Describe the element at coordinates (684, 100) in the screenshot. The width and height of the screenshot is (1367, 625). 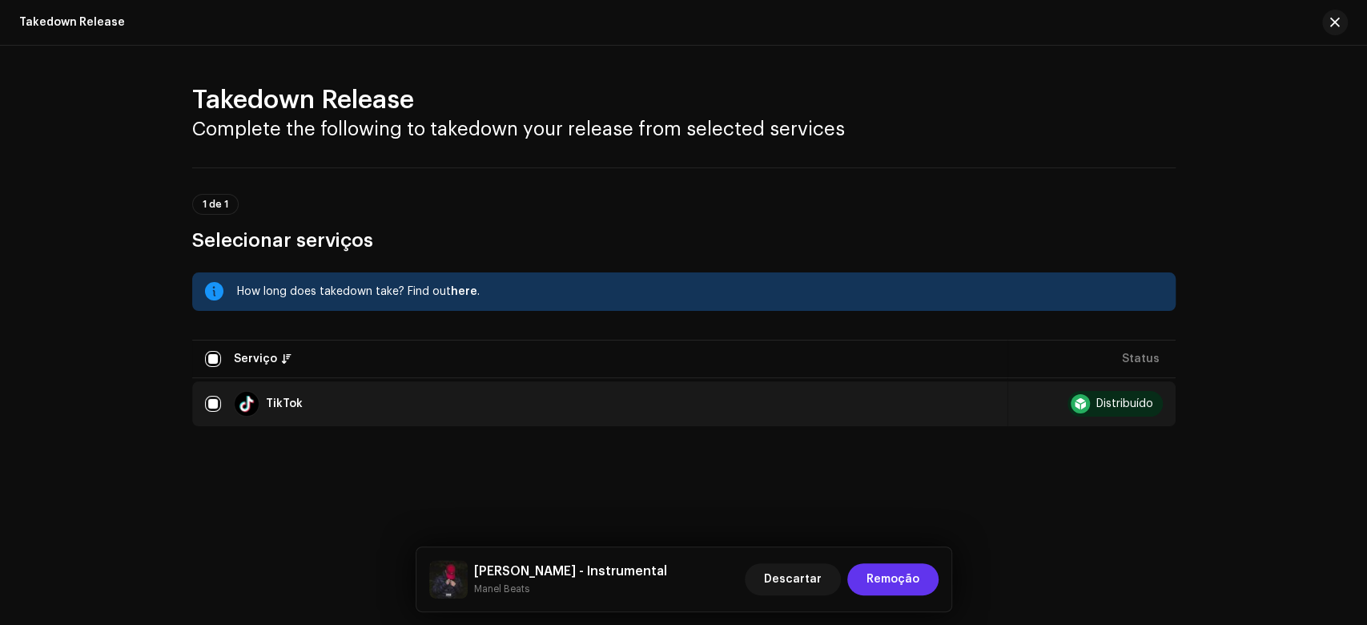
I see `h2: Takedown Release` at that location.